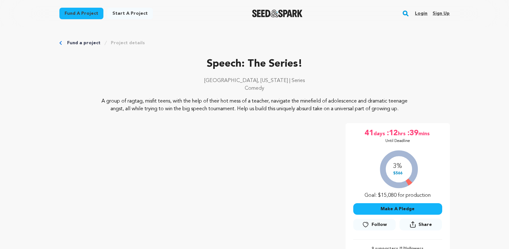  What do you see at coordinates (421, 13) in the screenshot?
I see `a: Login` at bounding box center [421, 13].